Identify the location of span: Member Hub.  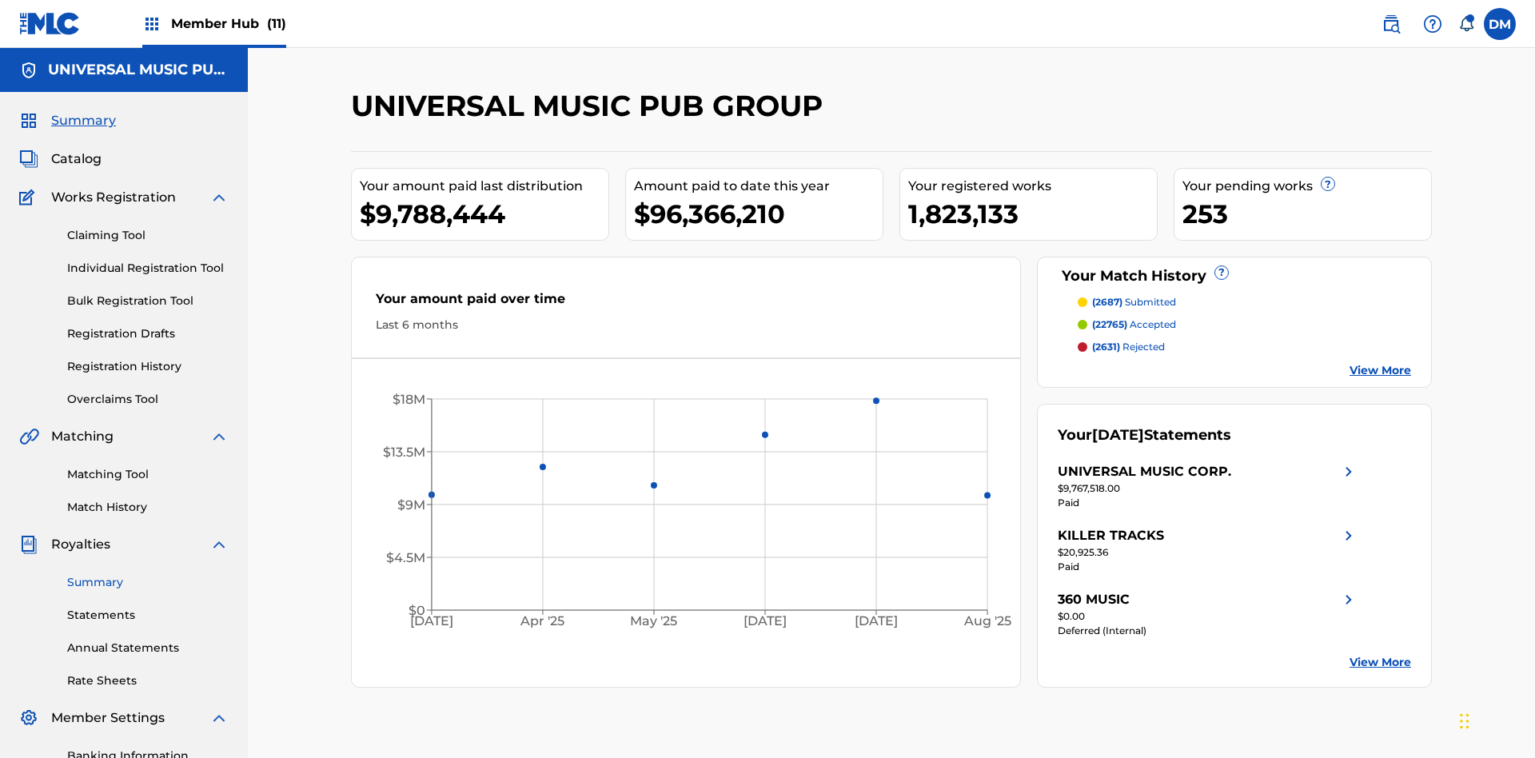
(229, 23).